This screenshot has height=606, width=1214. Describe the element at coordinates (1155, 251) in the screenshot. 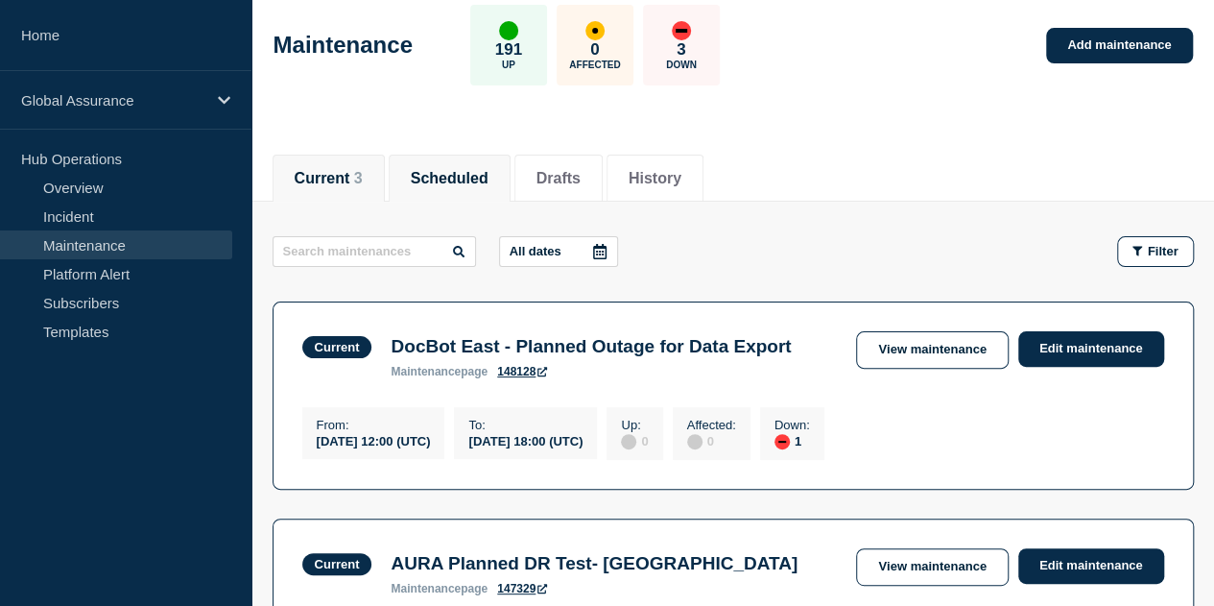

I see `button: Filter` at that location.